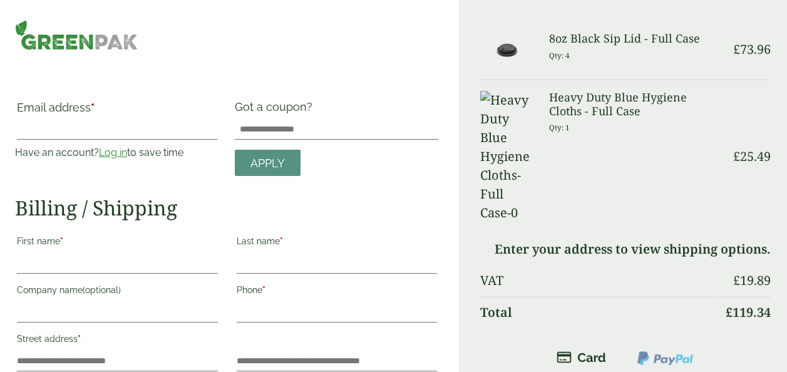 This screenshot has height=372, width=787. What do you see at coordinates (267, 163) in the screenshot?
I see `a: Apply` at bounding box center [267, 163].